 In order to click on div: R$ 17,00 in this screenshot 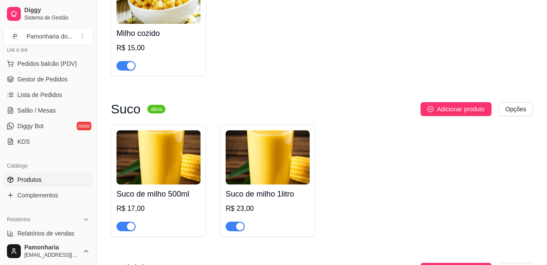, I will do `click(159, 209)`.